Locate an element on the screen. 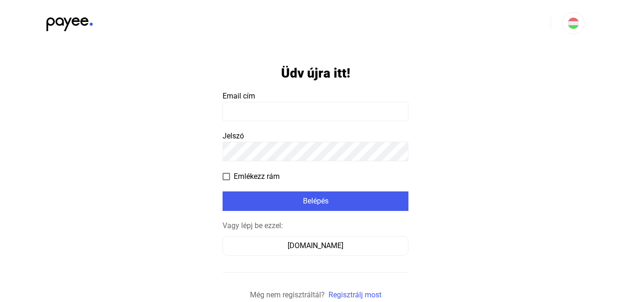 The image size is (631, 302). div: Belépés is located at coordinates (316, 201).